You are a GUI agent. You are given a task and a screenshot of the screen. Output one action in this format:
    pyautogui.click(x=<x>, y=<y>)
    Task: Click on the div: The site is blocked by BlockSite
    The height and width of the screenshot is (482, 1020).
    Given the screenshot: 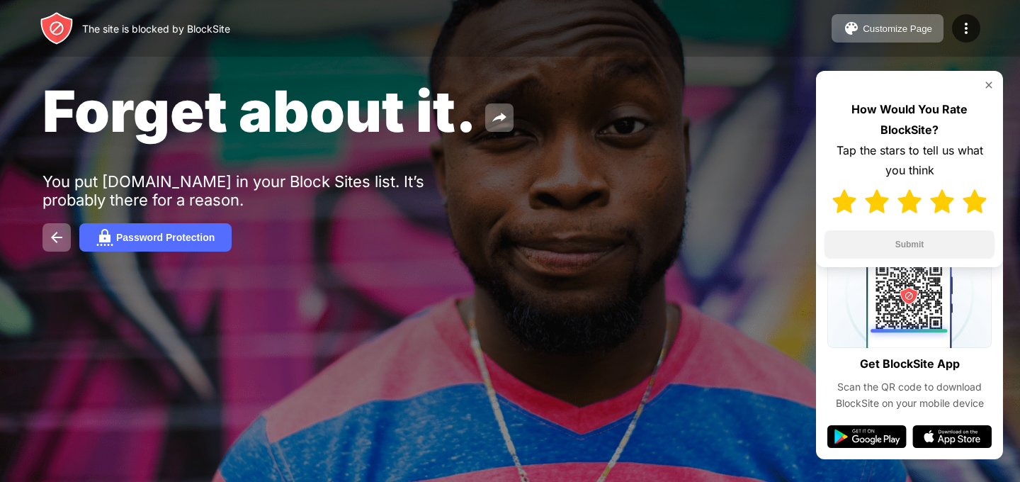 What is the action you would take?
    pyautogui.click(x=156, y=28)
    